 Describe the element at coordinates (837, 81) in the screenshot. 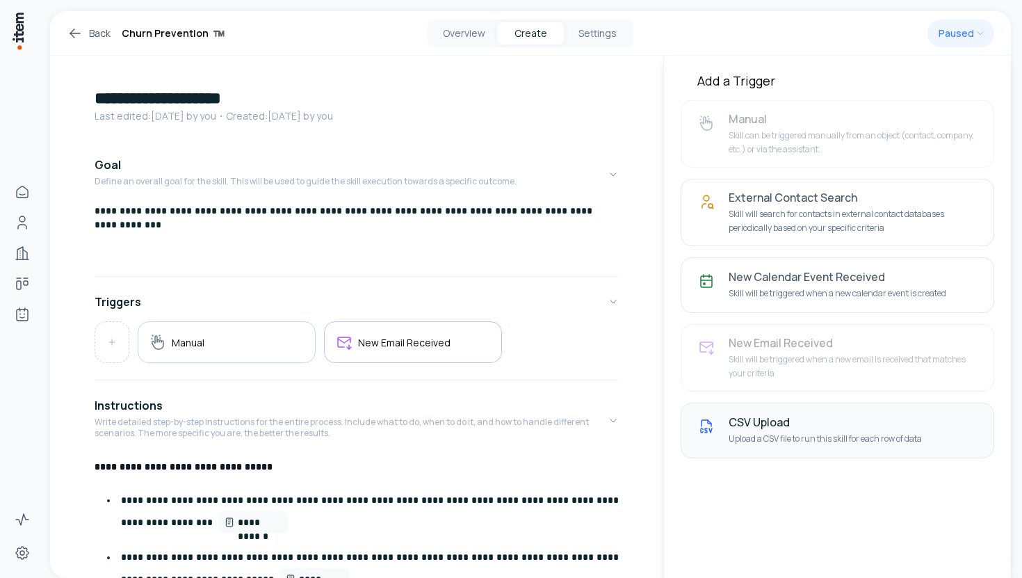

I see `h3: Add a Trigger` at that location.